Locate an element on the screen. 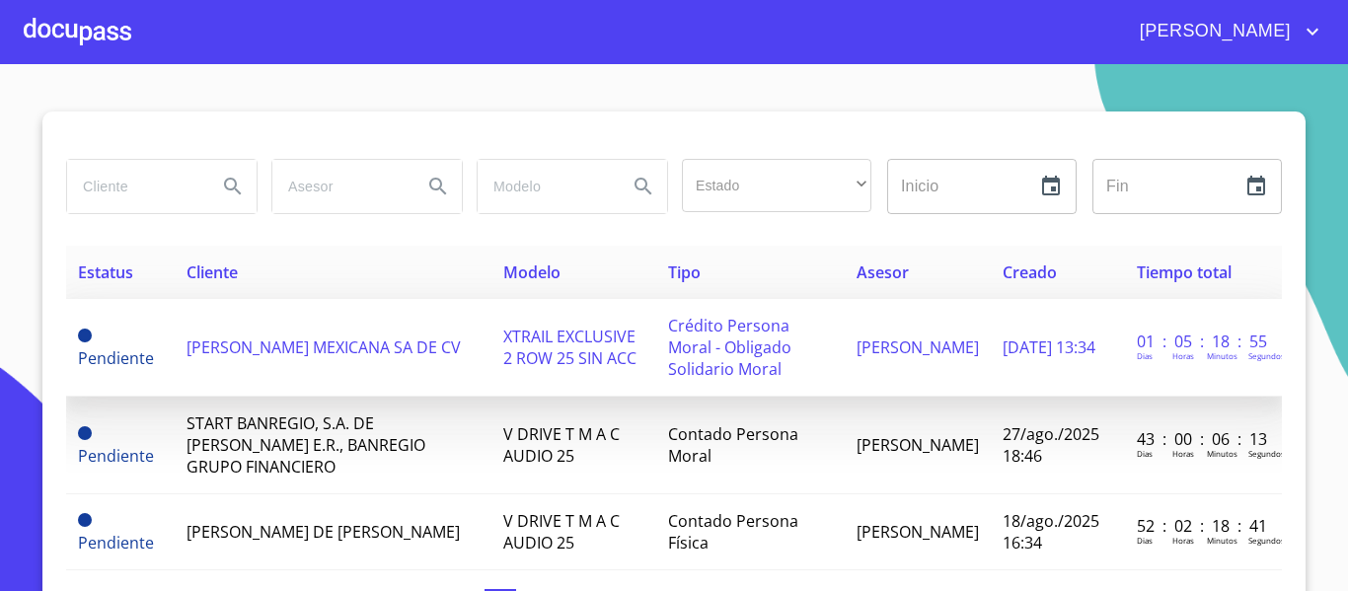  button: account of current user is located at coordinates (1225, 32).